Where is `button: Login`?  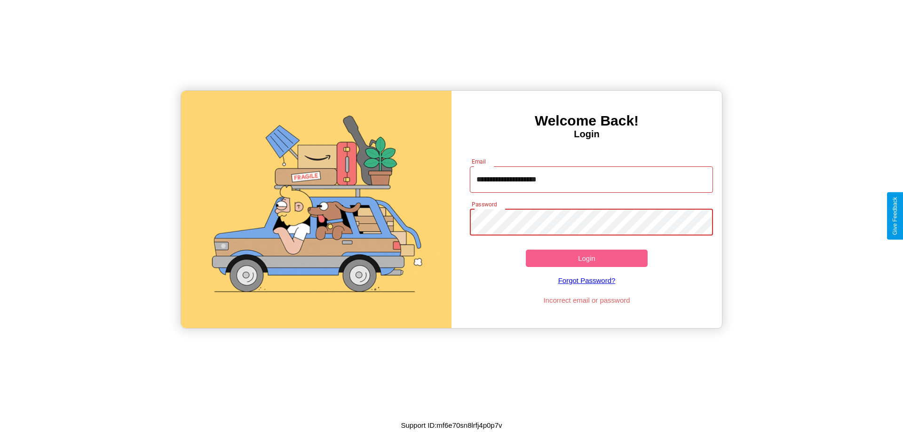 button: Login is located at coordinates (587, 258).